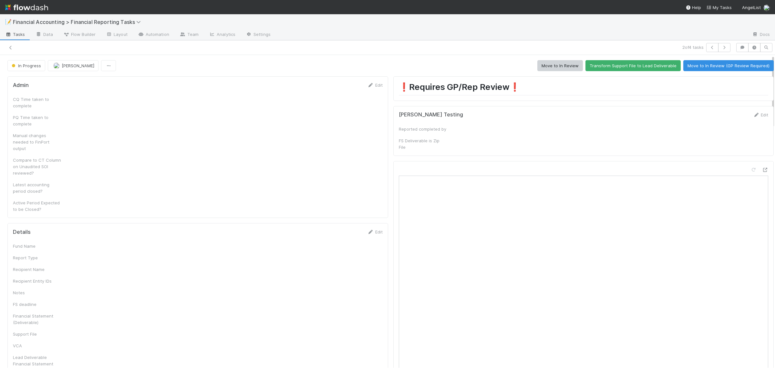 The width and height of the screenshot is (775, 368). I want to click on a: Flow Builder, so click(79, 35).